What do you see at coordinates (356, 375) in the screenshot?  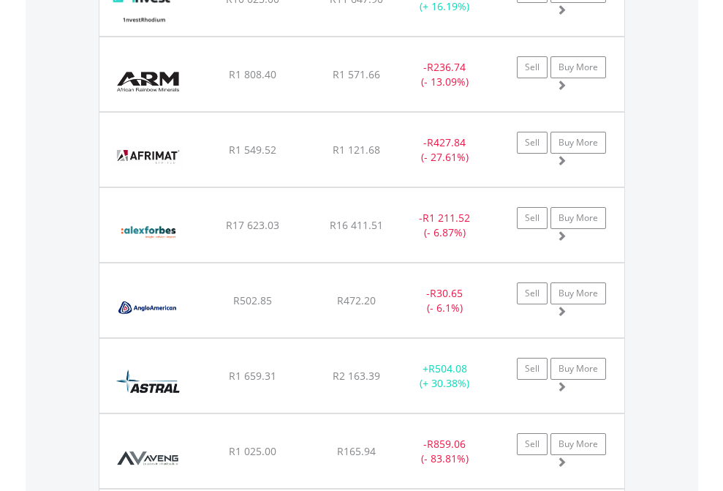 I see `span: R2 163.39` at bounding box center [356, 375].